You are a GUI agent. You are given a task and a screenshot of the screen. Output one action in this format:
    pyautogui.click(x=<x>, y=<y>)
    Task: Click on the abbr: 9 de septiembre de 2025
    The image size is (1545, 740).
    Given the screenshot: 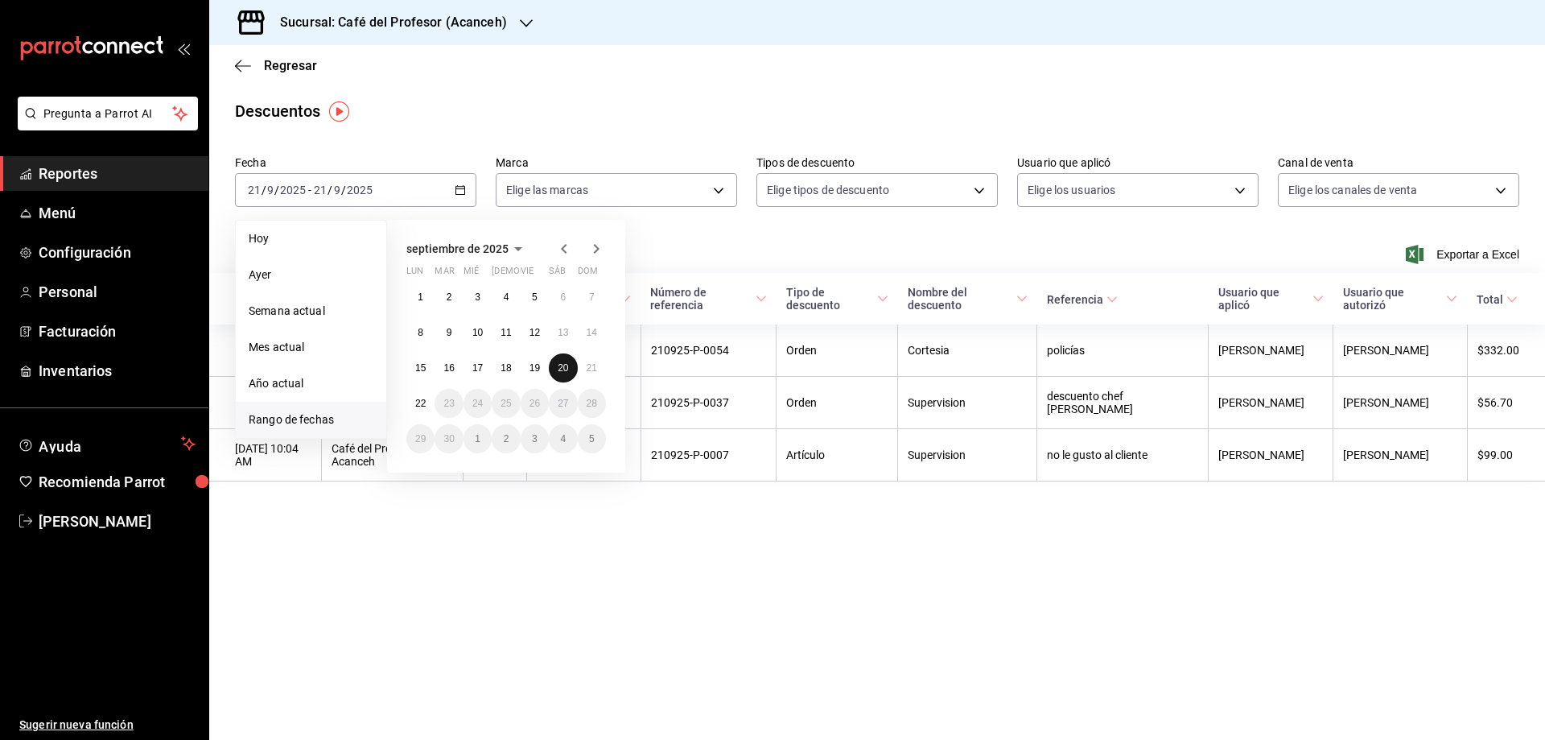 What is the action you would take?
    pyautogui.click(x=449, y=332)
    